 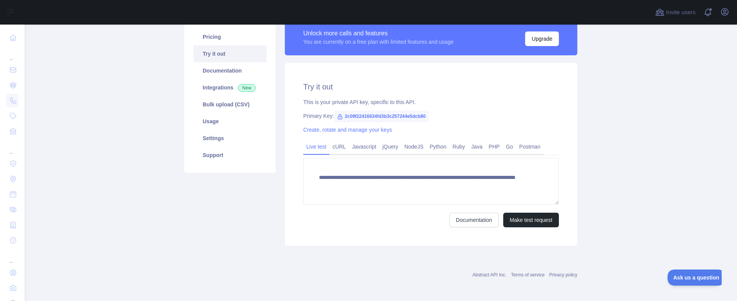 I want to click on span: 2c09f22416634fd3b3c257244e5dcb80, so click(x=381, y=116).